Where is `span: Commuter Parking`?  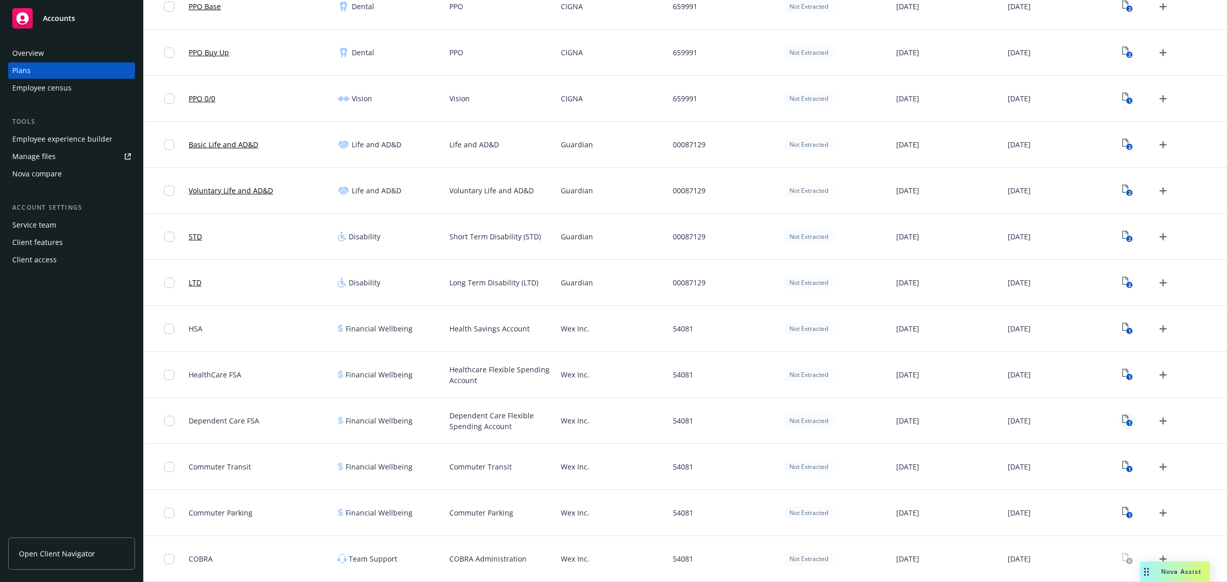
span: Commuter Parking is located at coordinates (481, 512).